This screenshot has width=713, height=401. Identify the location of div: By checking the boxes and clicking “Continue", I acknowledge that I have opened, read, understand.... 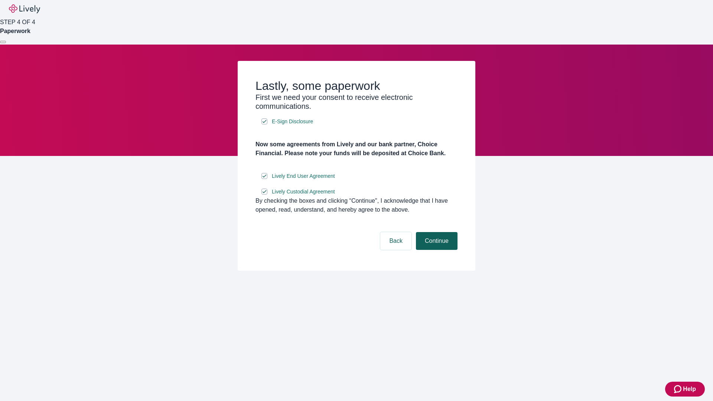
(356, 205).